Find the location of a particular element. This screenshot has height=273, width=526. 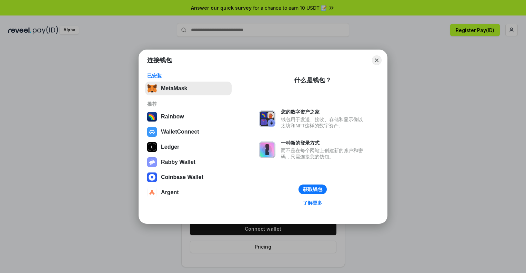

div: MetaMask is located at coordinates (174, 89).